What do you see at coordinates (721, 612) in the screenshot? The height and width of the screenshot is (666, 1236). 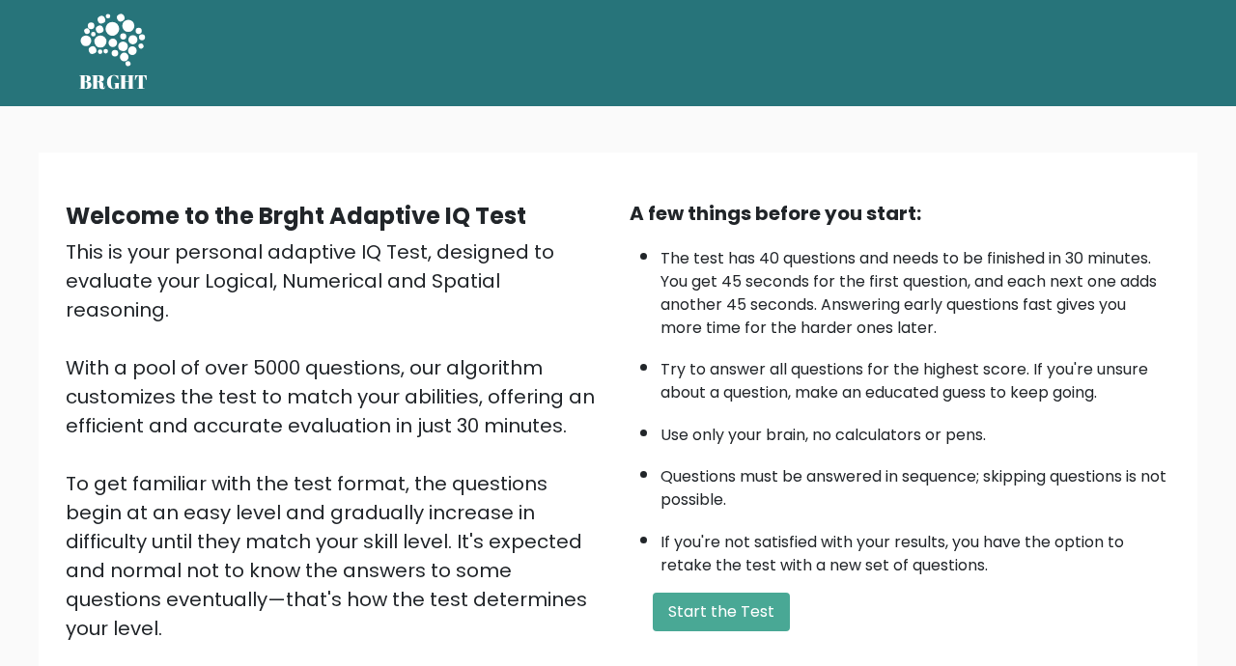 I see `button: Start the Test` at bounding box center [721, 612].